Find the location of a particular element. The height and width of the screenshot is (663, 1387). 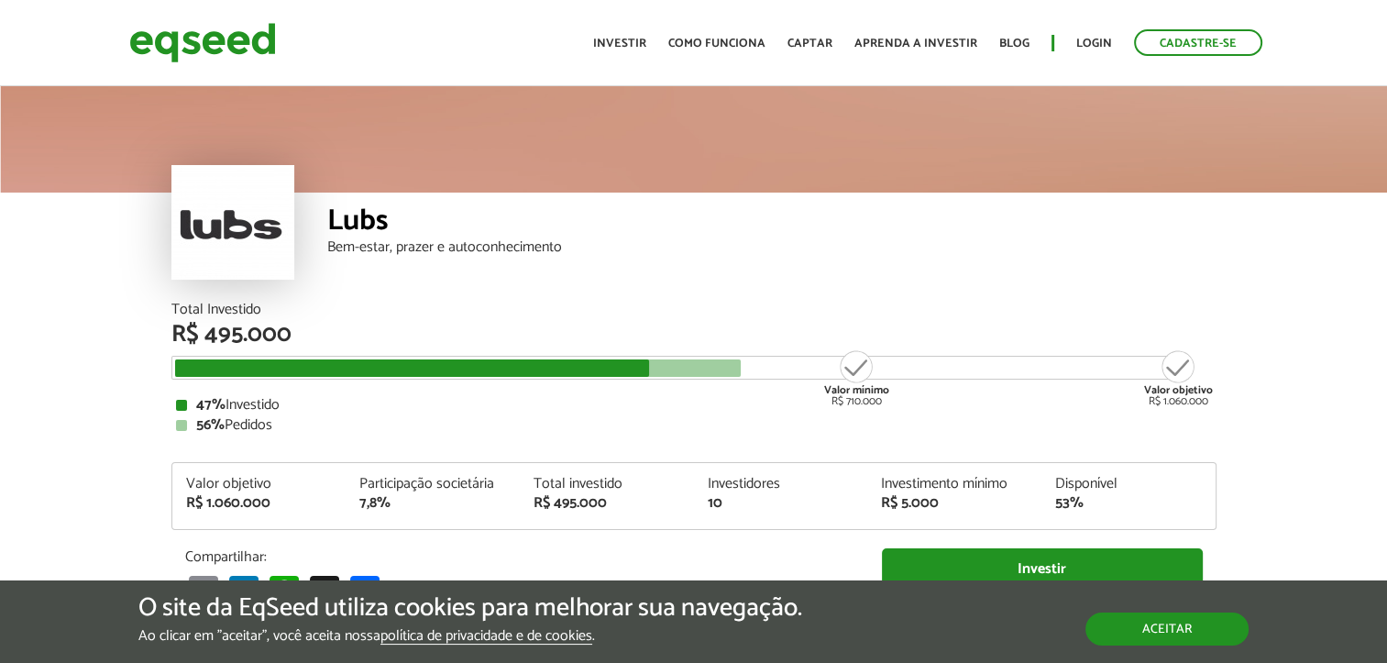

strong: Valor mínimo is located at coordinates (856, 390).